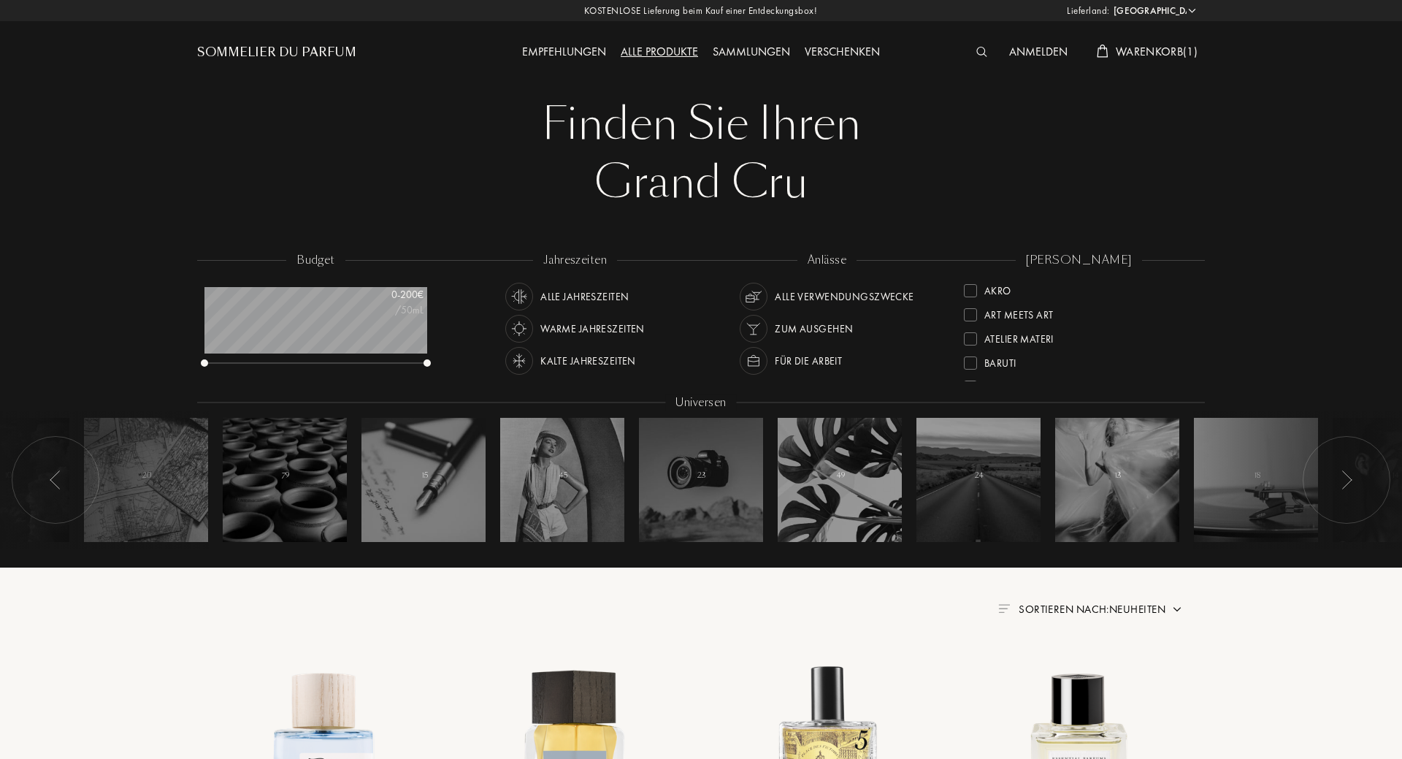  What do you see at coordinates (1019, 336) in the screenshot?
I see `div: Atelier Materi` at bounding box center [1019, 336].